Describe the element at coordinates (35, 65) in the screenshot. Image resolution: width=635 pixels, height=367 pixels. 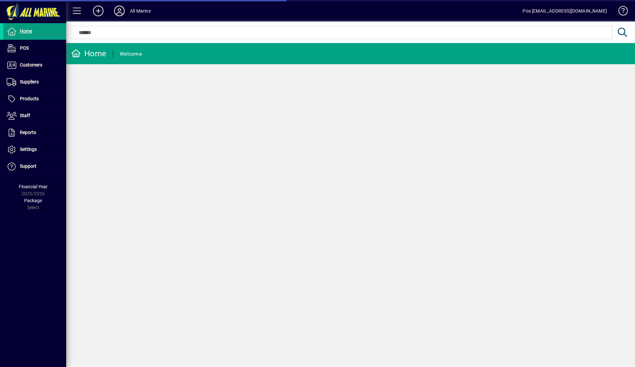
I see `a: Customers` at that location.